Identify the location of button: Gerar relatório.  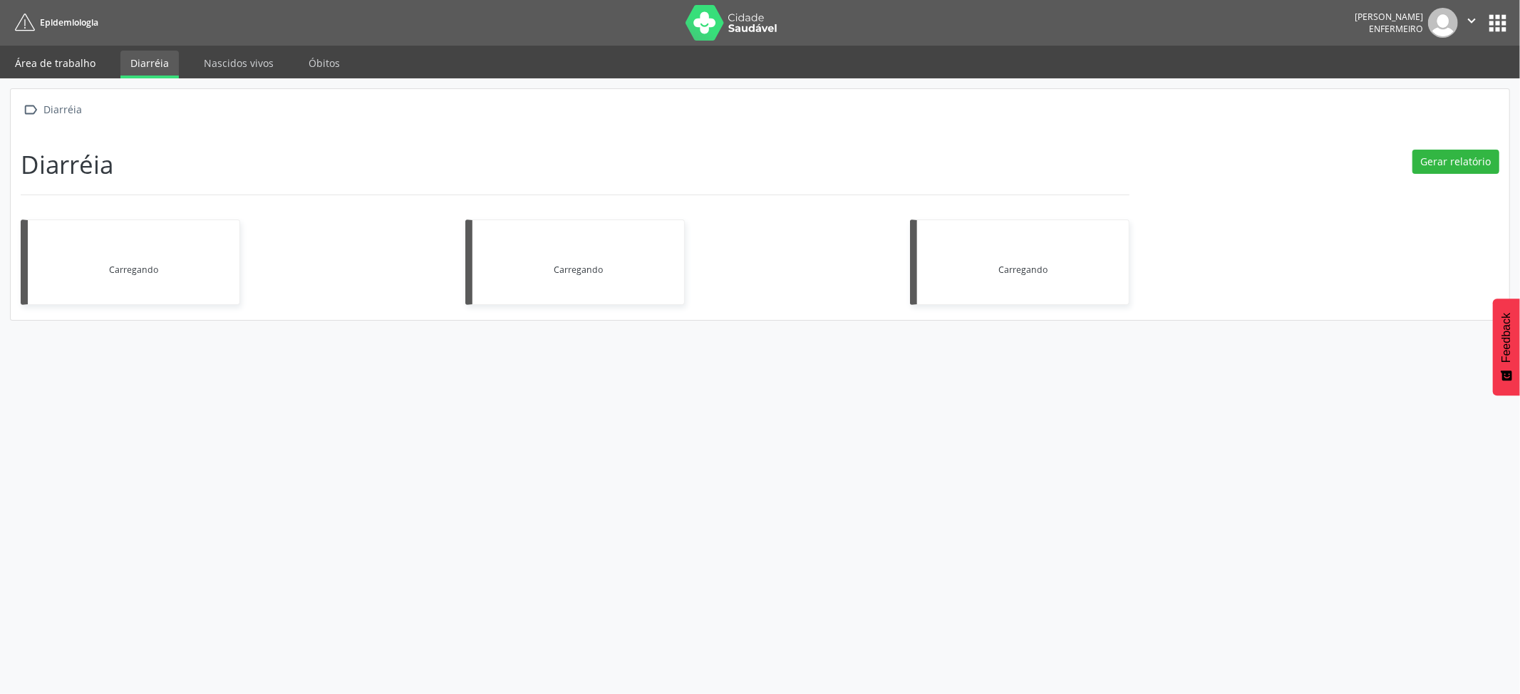
(1456, 162).